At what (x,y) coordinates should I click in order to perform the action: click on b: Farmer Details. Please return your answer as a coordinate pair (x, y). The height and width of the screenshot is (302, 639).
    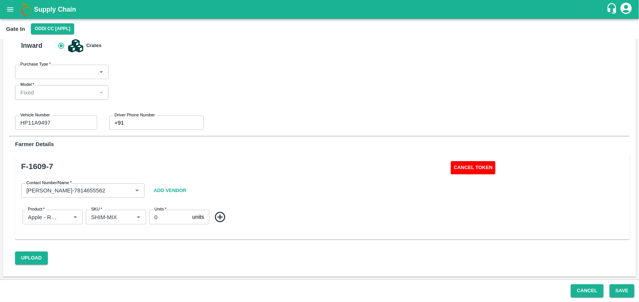
    Looking at the image, I should click on (34, 144).